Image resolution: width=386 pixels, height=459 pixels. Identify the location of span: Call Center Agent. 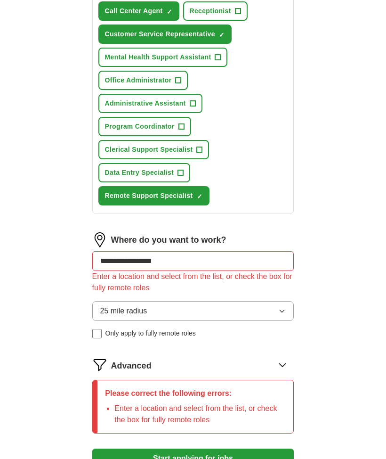
(134, 11).